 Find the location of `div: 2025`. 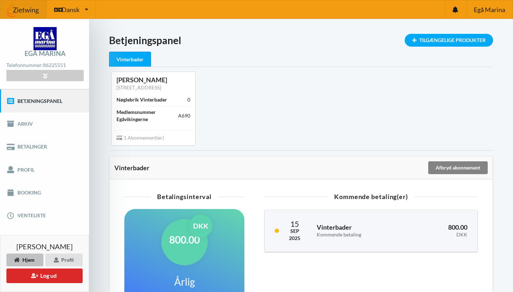

div: 2025 is located at coordinates (294, 238).